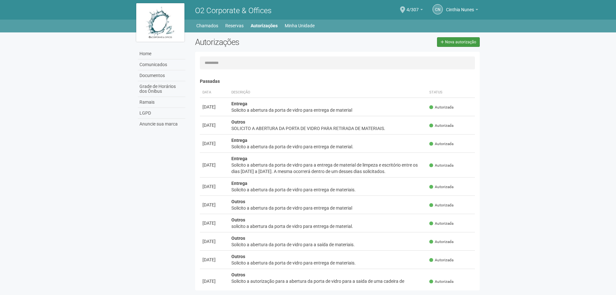  Describe the element at coordinates (327, 168) in the screenshot. I see `div: Solicito a abertura da porta de vidro para a entrega de material de limpeza e escritório entre os...` at that location.